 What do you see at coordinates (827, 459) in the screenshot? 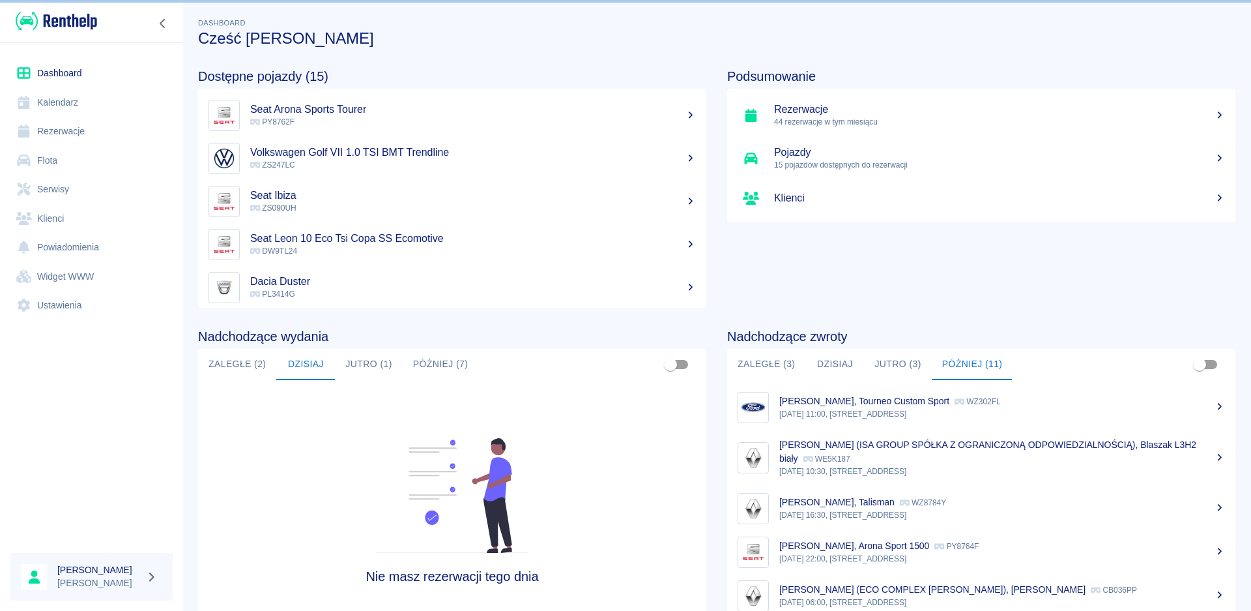
I see `p: WE5K187` at bounding box center [827, 459].